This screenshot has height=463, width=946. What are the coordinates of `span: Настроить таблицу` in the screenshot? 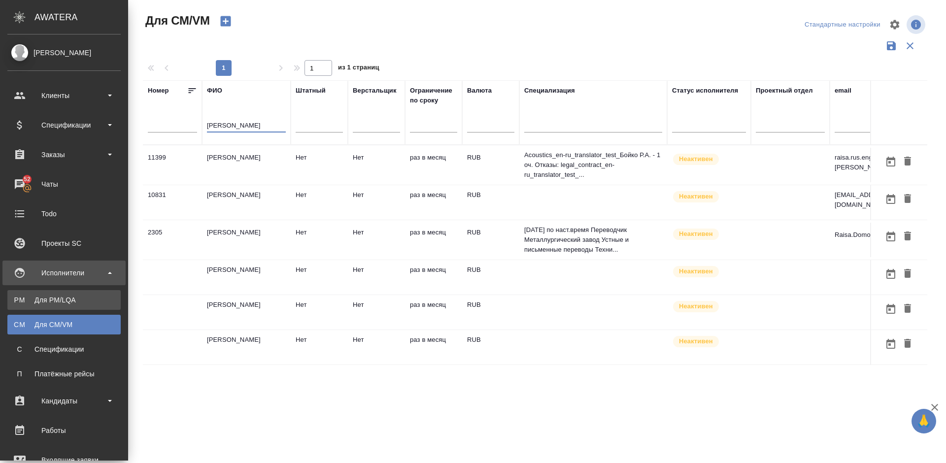 It's located at (894, 25).